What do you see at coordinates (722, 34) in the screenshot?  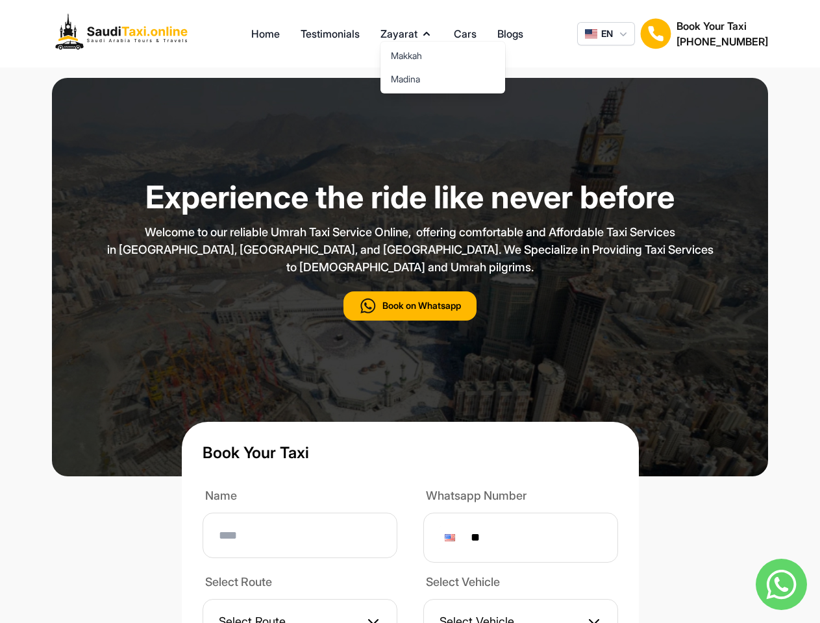 I see `div: Book Your Taxi` at bounding box center [722, 34].